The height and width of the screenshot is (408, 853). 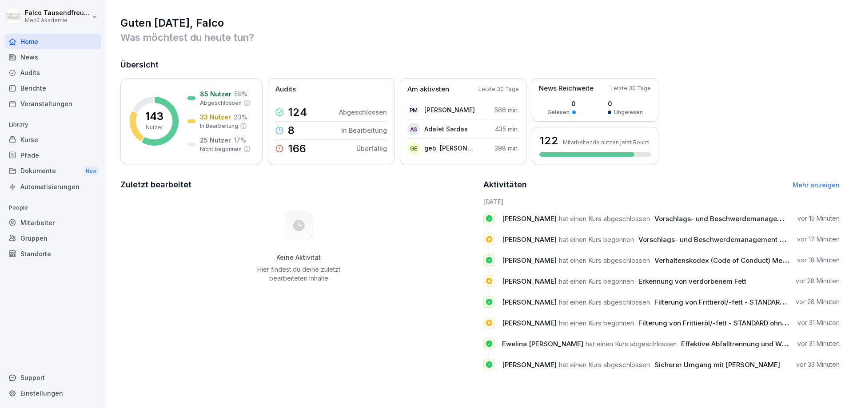 I want to click on div: Kurse, so click(x=53, y=139).